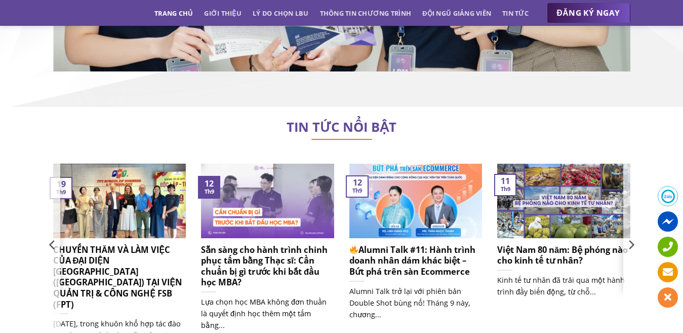 The height and width of the screenshot is (333, 683). What do you see at coordinates (223, 13) in the screenshot?
I see `a: Giới thiệu` at bounding box center [223, 13].